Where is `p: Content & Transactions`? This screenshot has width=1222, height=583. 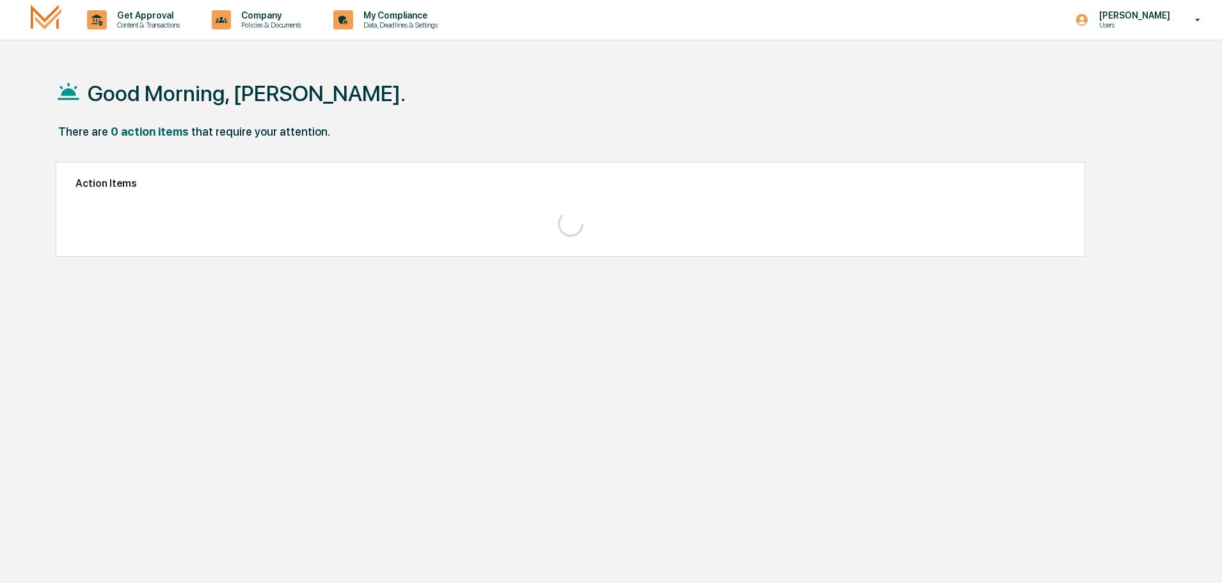
p: Content & Transactions is located at coordinates (147, 25).